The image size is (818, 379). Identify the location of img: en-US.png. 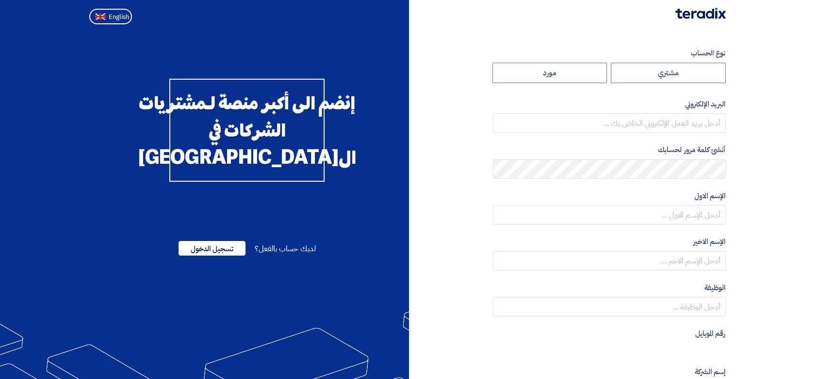
(100, 16).